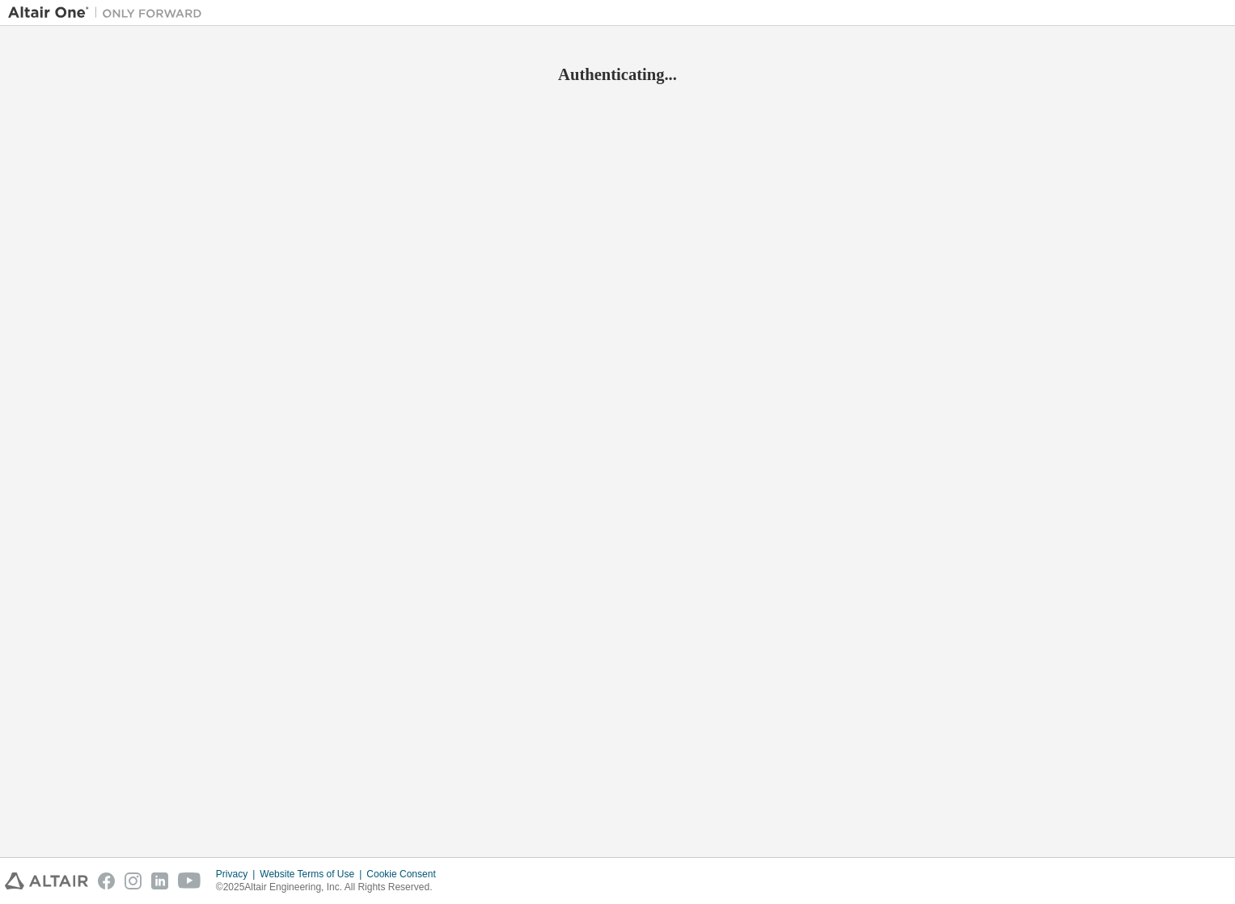 This screenshot has width=1235, height=904. What do you see at coordinates (405, 874) in the screenshot?
I see `div: Cookie Consent` at bounding box center [405, 874].